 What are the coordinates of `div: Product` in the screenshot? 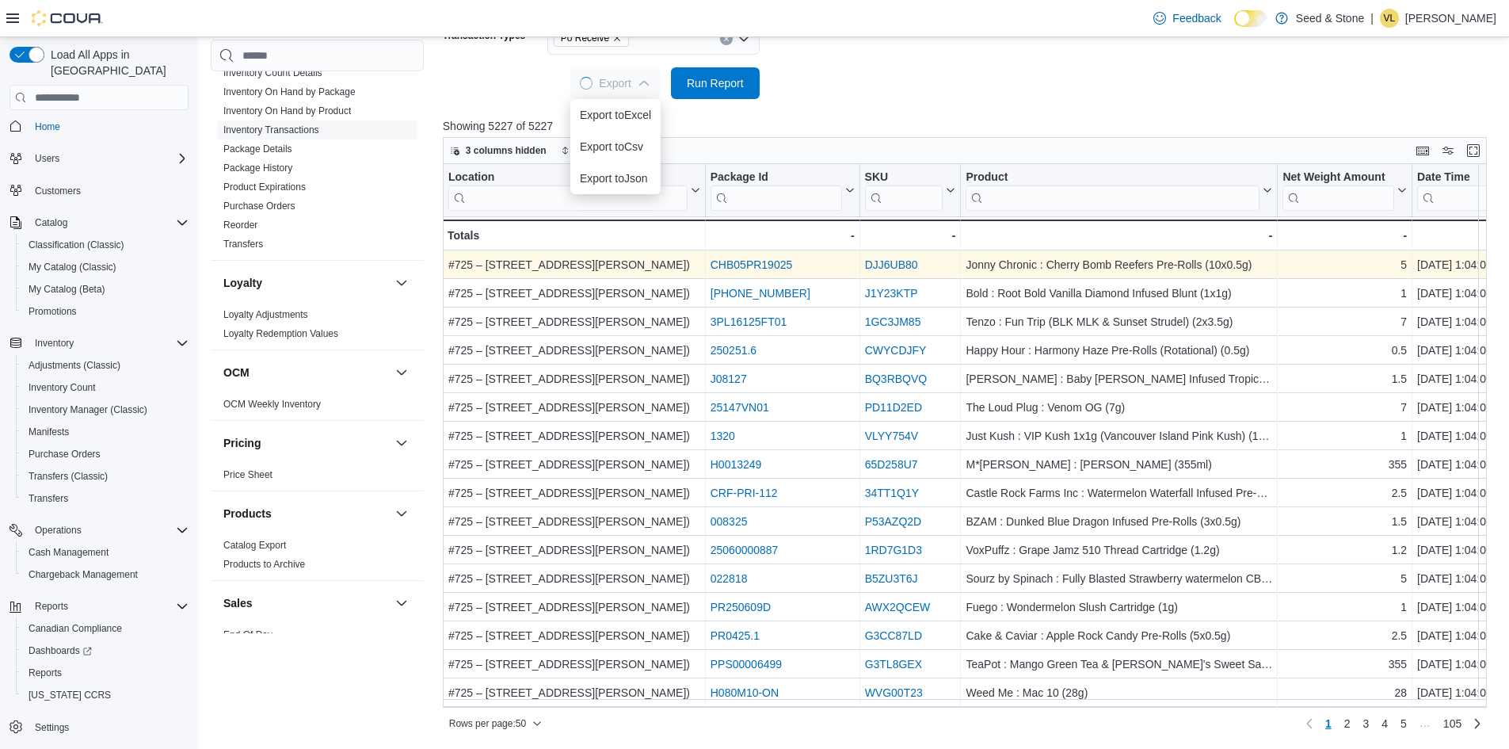 It's located at (1113, 190).